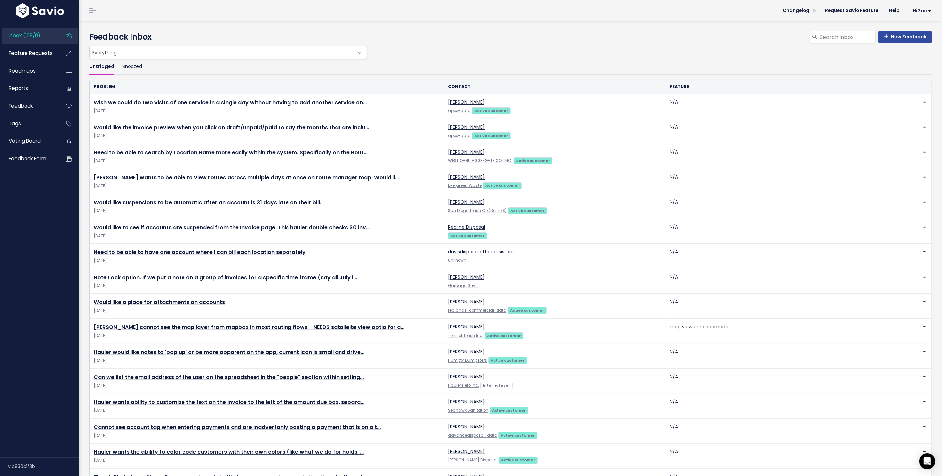  What do you see at coordinates (225, 277) in the screenshot?
I see `a: Note Lock option. If we put a note on a group of invoices for a specific time frame (say all July i…` at bounding box center [225, 277].